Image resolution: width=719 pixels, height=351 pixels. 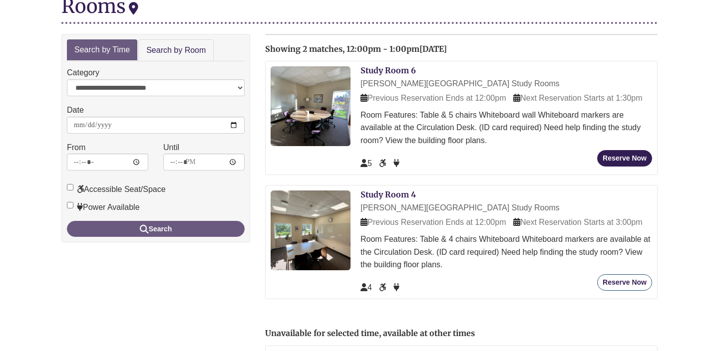 What do you see at coordinates (75, 110) in the screenshot?
I see `label: Date` at bounding box center [75, 110].